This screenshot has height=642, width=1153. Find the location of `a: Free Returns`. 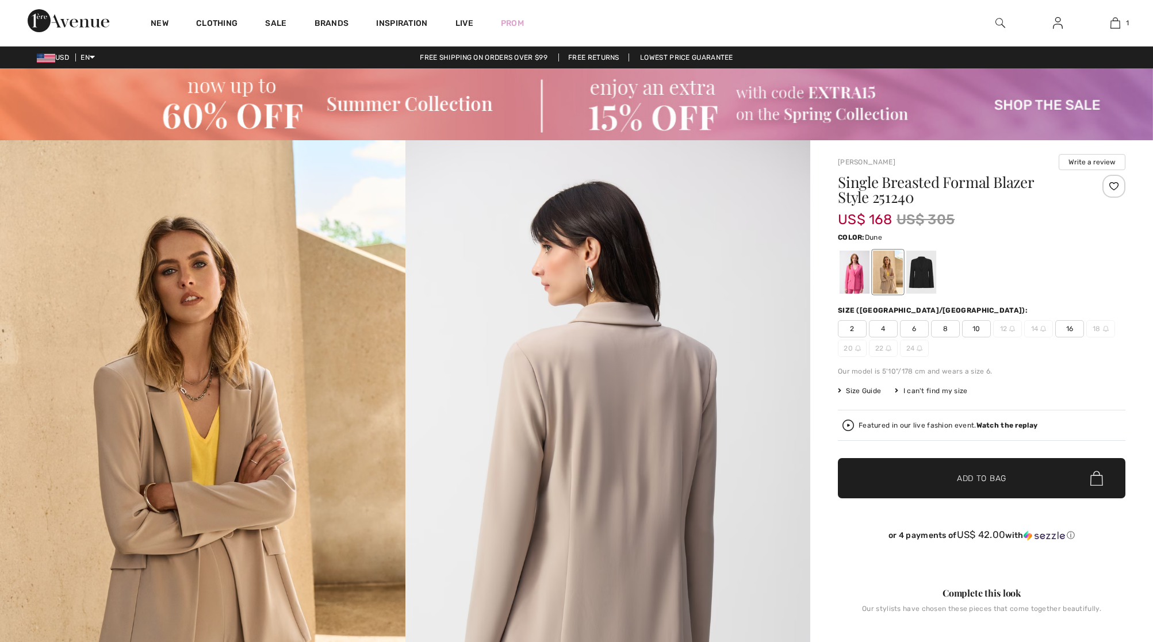

a: Free Returns is located at coordinates (594, 58).